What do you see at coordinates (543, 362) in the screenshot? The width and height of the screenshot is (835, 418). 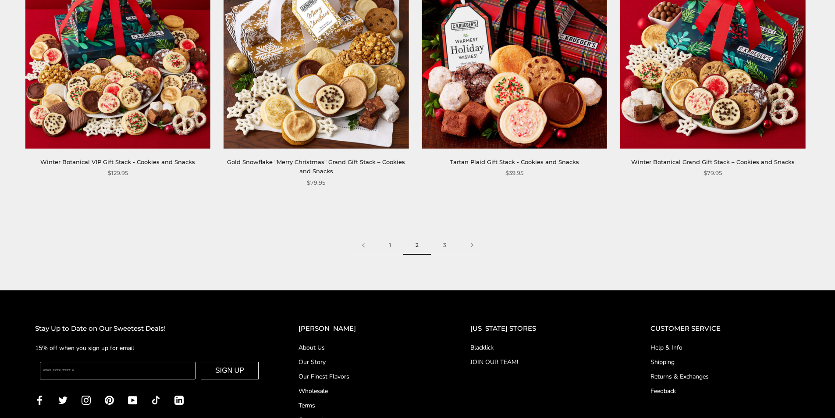 I see `a: JOIN OUR TEAM!` at bounding box center [543, 362].